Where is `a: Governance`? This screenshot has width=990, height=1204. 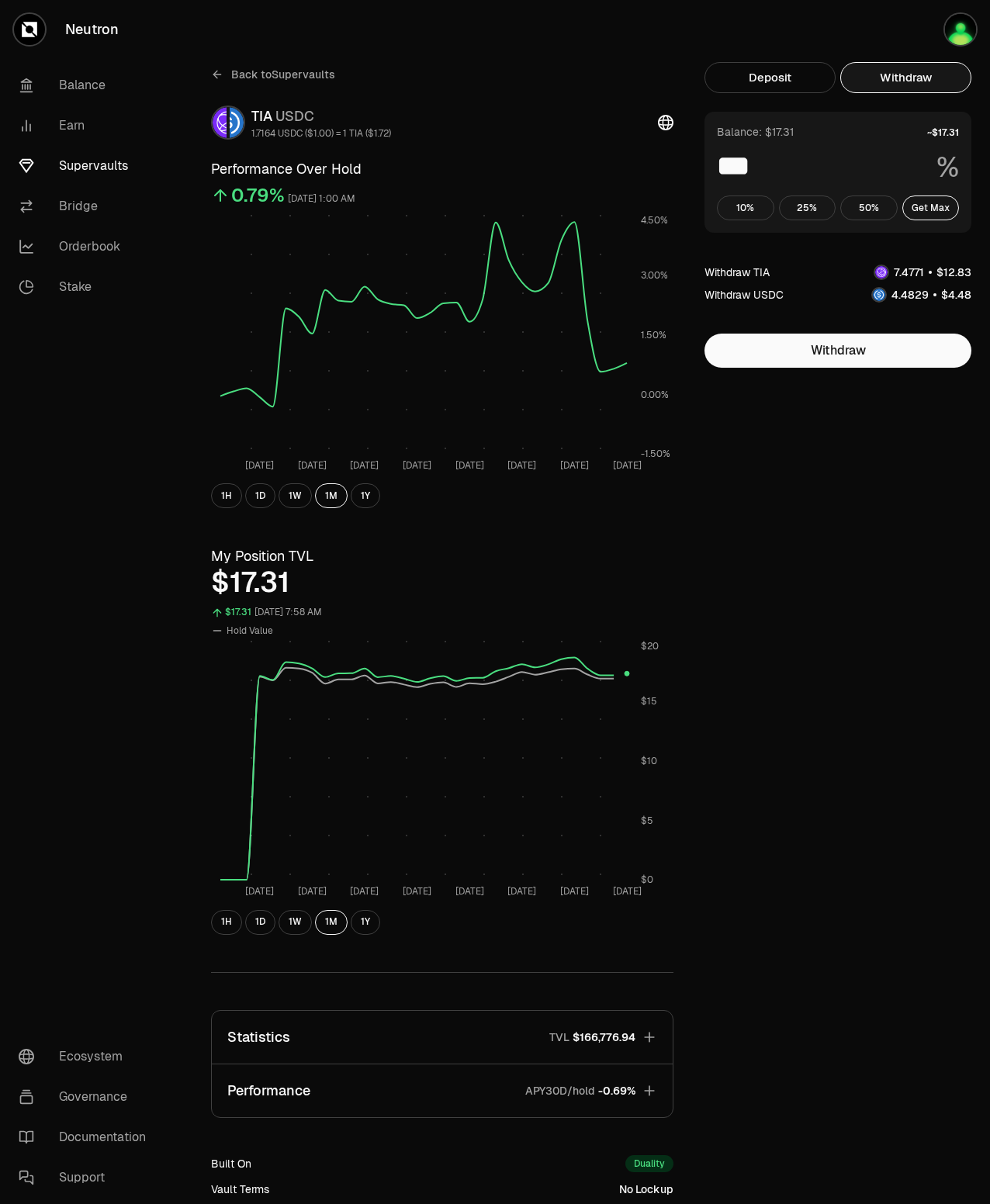 a: Governance is located at coordinates (87, 1097).